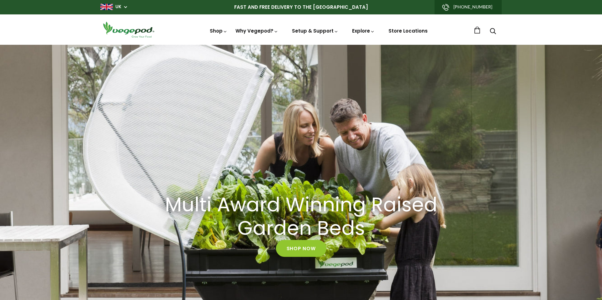 The image size is (602, 300). Describe the element at coordinates (128, 29) in the screenshot. I see `img: Vegepod` at that location.